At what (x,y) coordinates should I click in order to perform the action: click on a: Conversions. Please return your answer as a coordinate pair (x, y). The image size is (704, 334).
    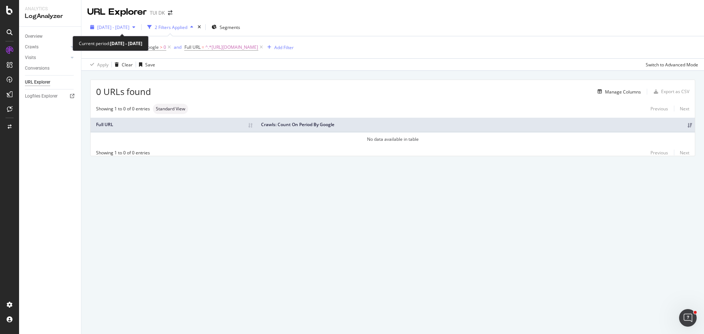
    Looking at the image, I should click on (50, 68).